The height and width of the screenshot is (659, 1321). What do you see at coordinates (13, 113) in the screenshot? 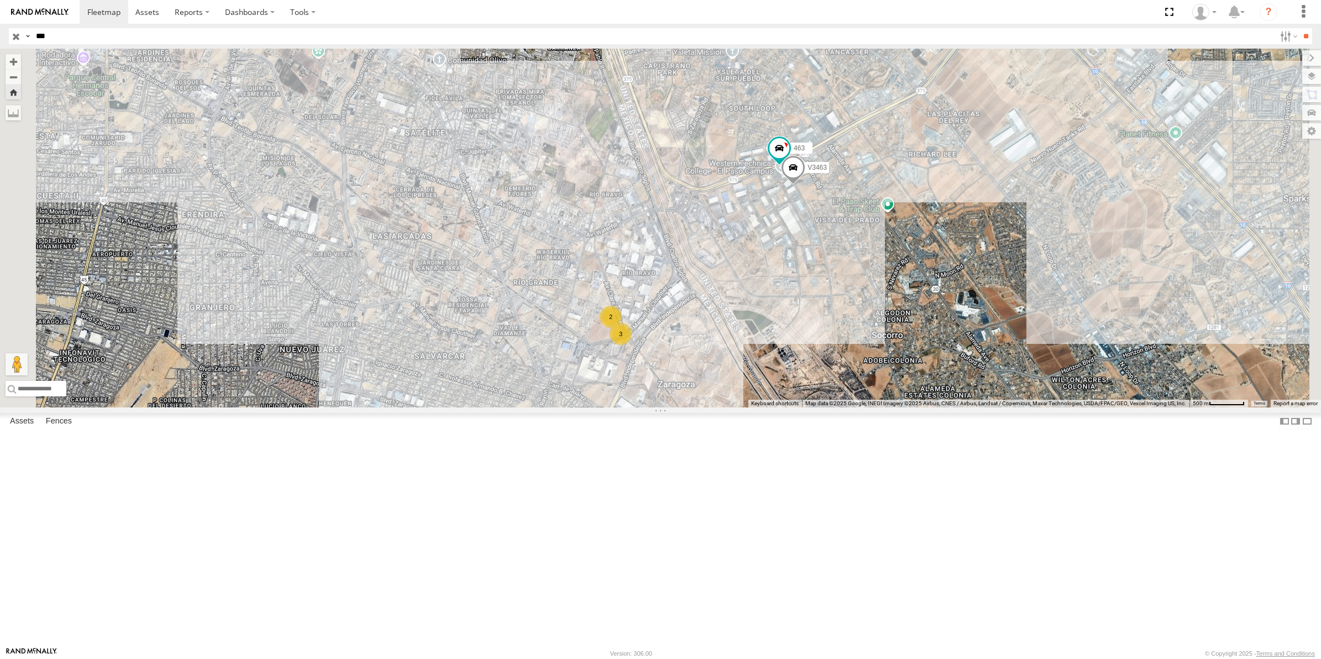
I see `label: Measure` at bounding box center [13, 113].